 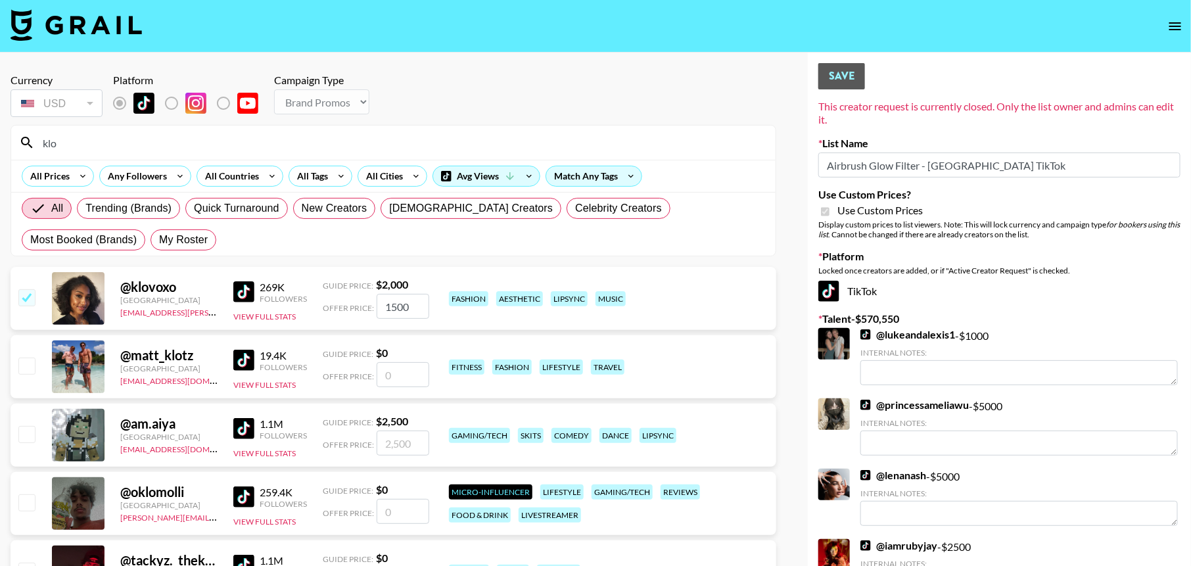 What do you see at coordinates (283, 287) in the screenshot?
I see `div: 269K` at bounding box center [283, 287].